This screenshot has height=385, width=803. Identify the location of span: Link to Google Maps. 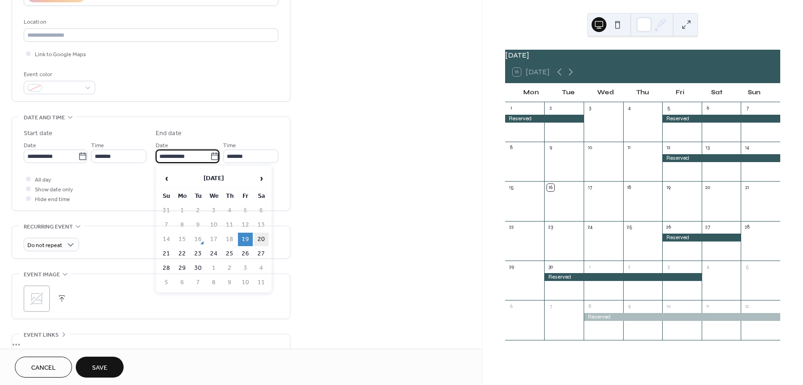
(60, 54).